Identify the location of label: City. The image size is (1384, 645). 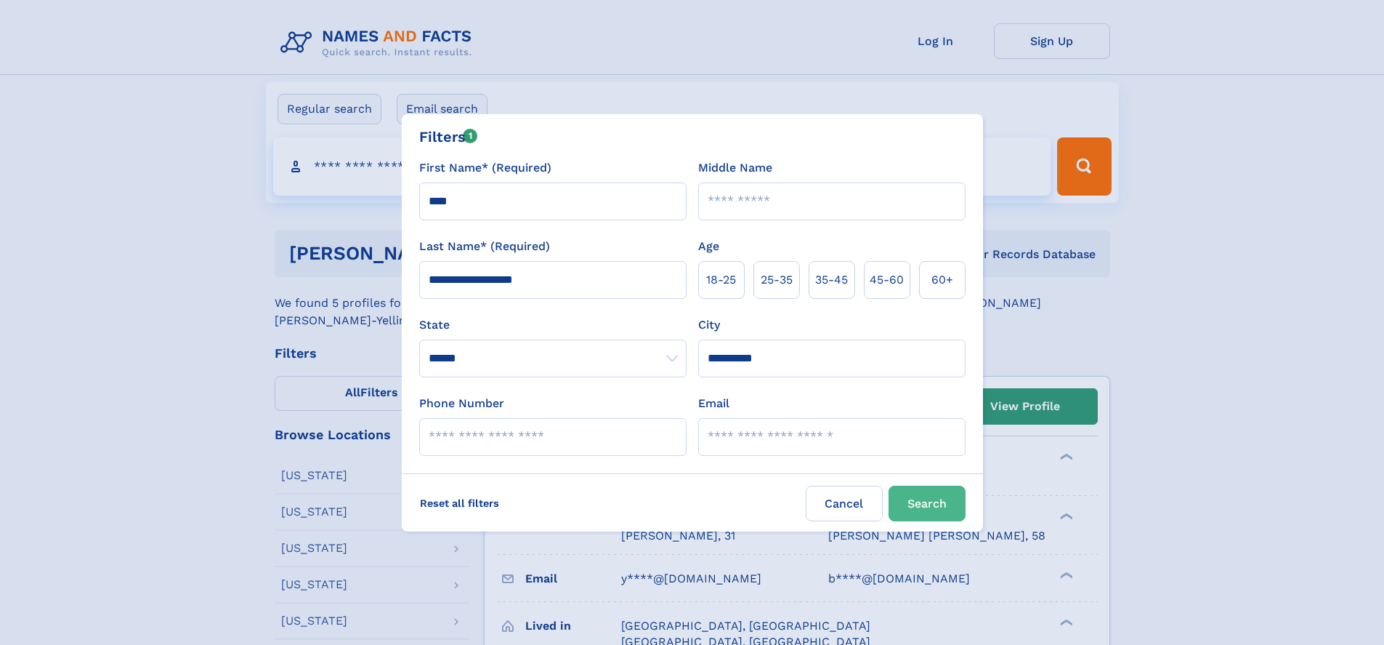
(709, 325).